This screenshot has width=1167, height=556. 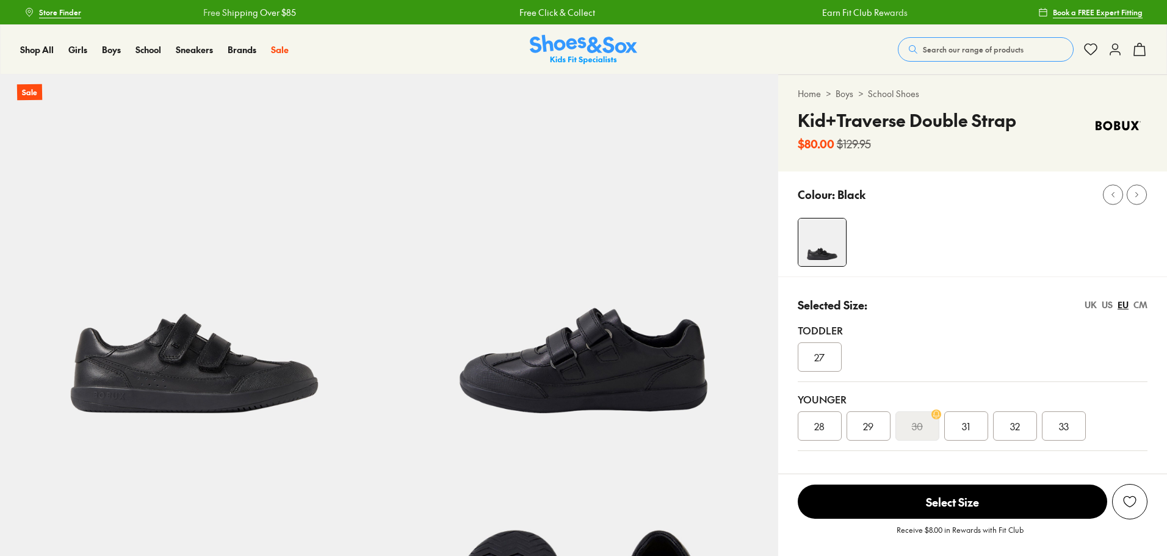 I want to click on img: 5-522534_1, so click(x=583, y=269).